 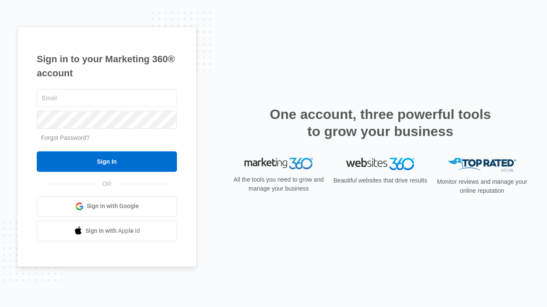 I want to click on input: Sign In, so click(x=107, y=162).